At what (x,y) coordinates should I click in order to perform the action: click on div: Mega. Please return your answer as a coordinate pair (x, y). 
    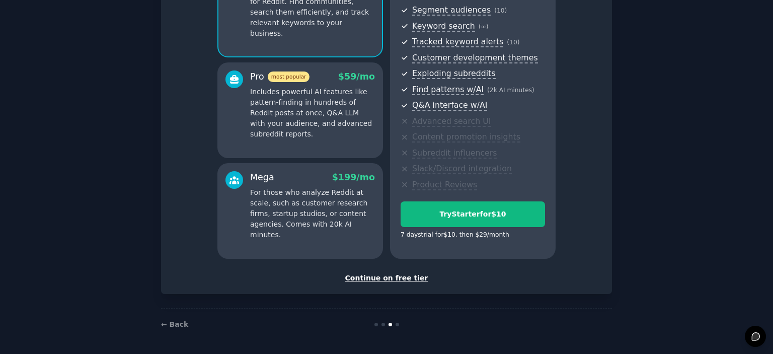
    Looking at the image, I should click on (262, 177).